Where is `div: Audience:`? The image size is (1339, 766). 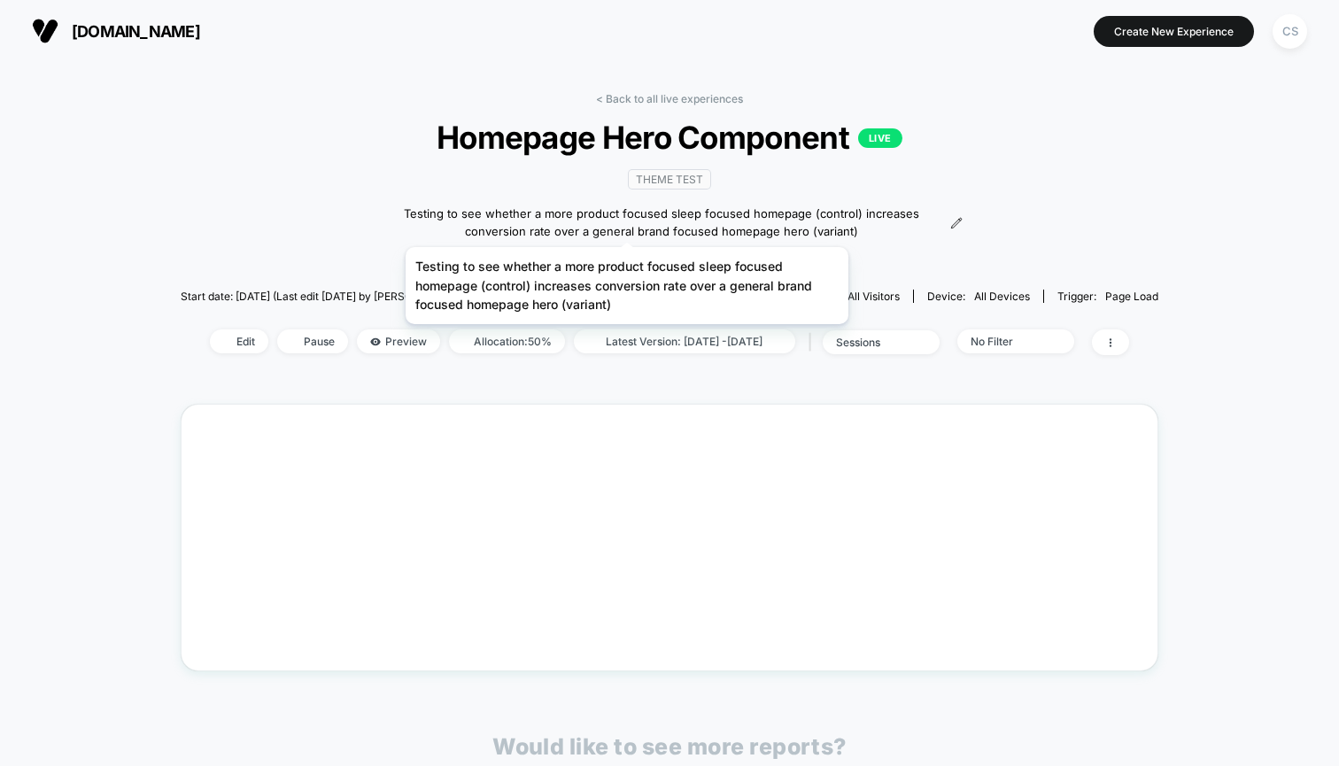 div: Audience: is located at coordinates (844, 296).